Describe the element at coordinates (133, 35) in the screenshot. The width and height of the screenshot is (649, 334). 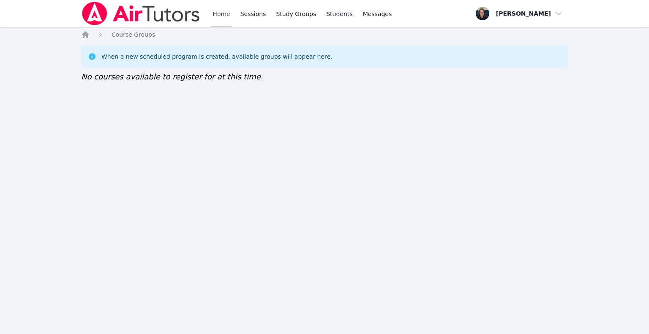
I see `a: Course Groups` at that location.